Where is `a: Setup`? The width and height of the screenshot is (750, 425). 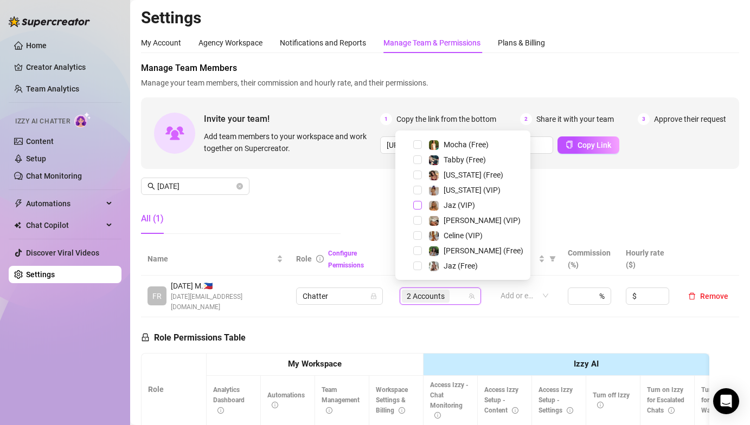
a: Setup is located at coordinates (36, 159).